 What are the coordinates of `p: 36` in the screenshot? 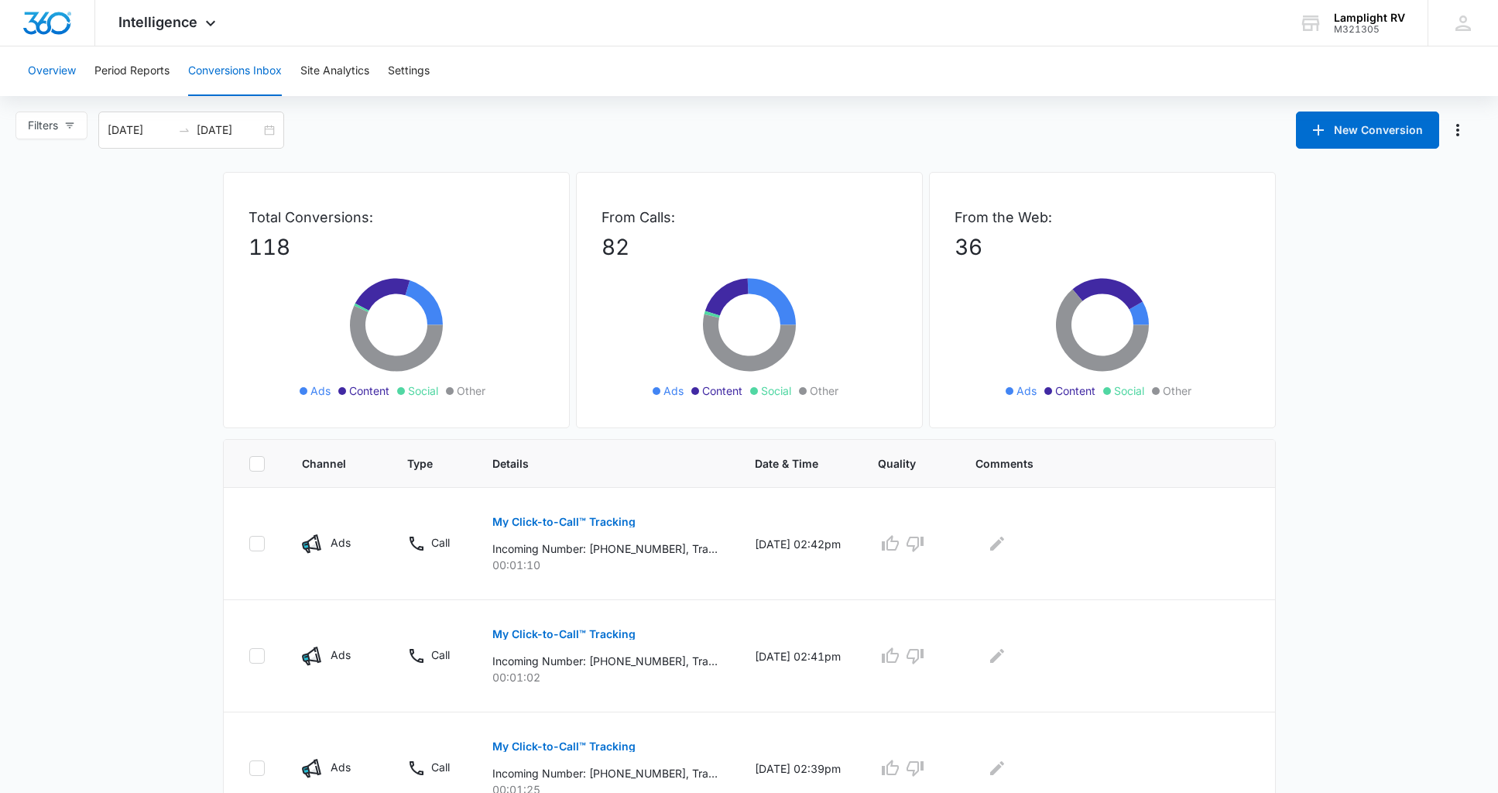 It's located at (1102, 247).